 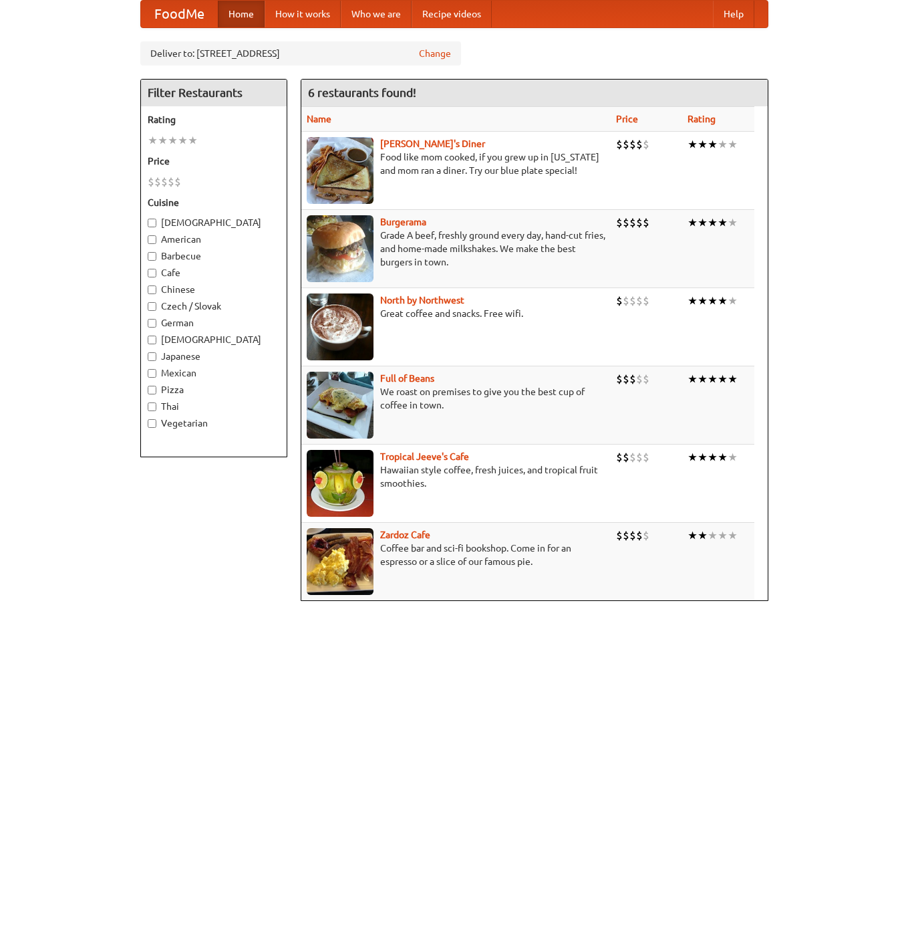 I want to click on b: North by Northwest, so click(x=422, y=300).